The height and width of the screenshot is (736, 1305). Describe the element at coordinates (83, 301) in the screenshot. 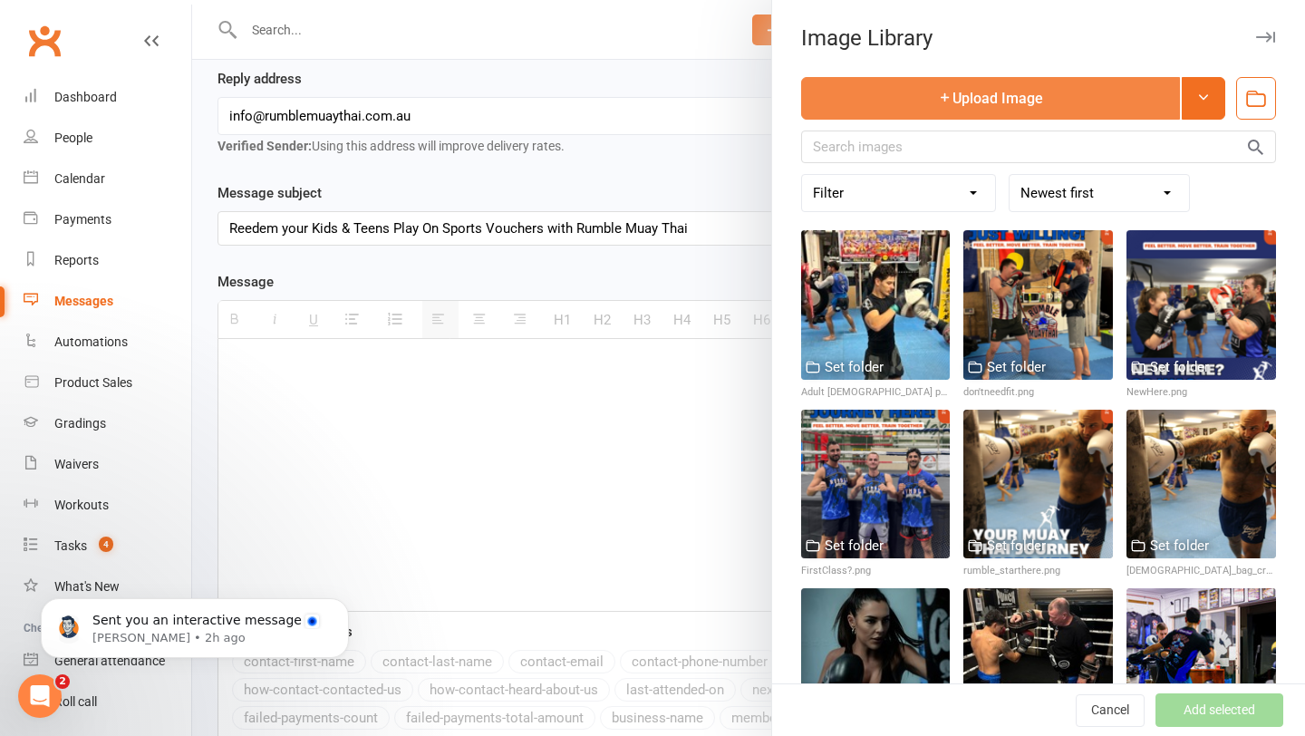

I see `div: Messages` at that location.